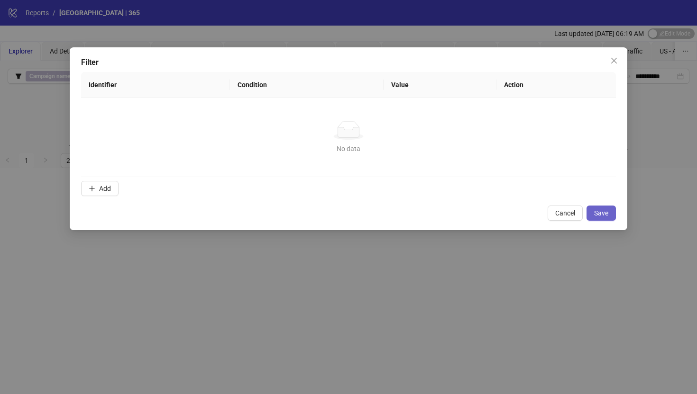  Describe the element at coordinates (440, 85) in the screenshot. I see `th: Value` at that location.